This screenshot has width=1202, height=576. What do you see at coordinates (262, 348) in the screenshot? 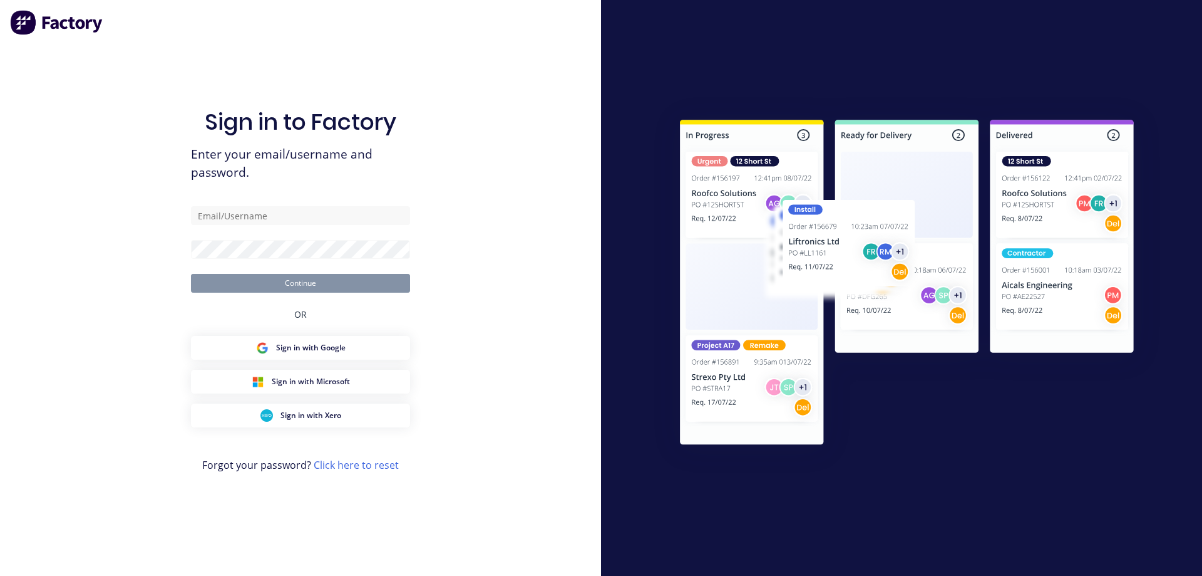
I see `img: Google Sign in` at bounding box center [262, 348].